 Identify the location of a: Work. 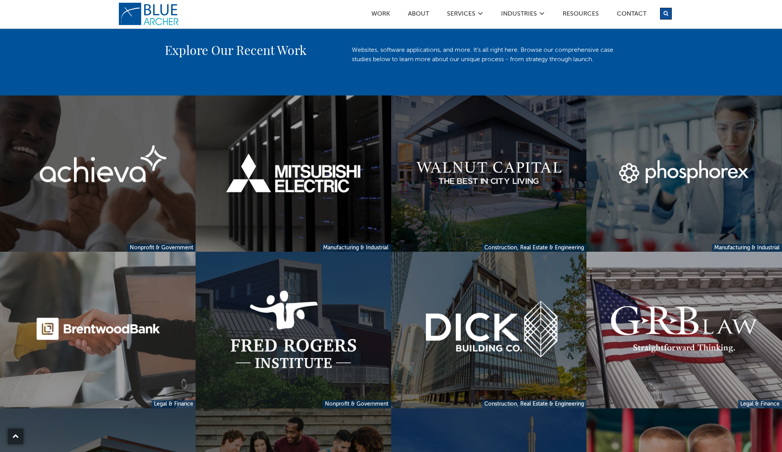
(381, 15).